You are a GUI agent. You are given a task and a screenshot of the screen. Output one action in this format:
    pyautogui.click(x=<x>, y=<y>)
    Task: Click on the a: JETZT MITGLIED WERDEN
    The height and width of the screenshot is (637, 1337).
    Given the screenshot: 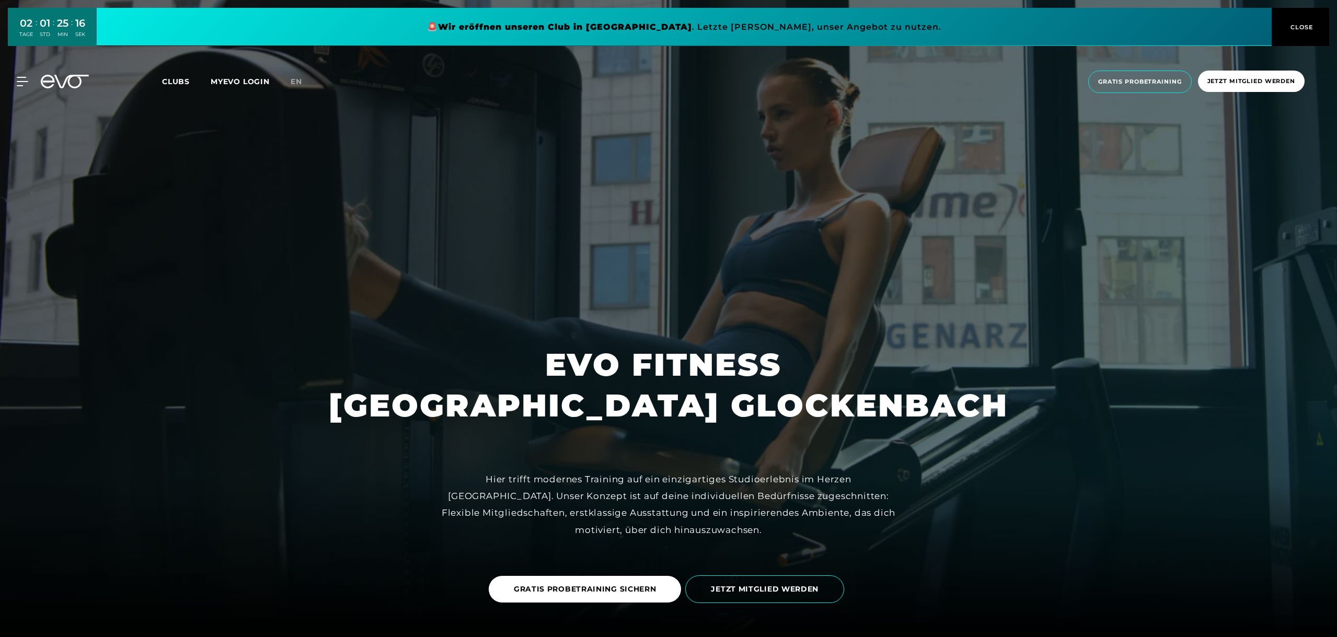 What is the action you would take?
    pyautogui.click(x=767, y=589)
    